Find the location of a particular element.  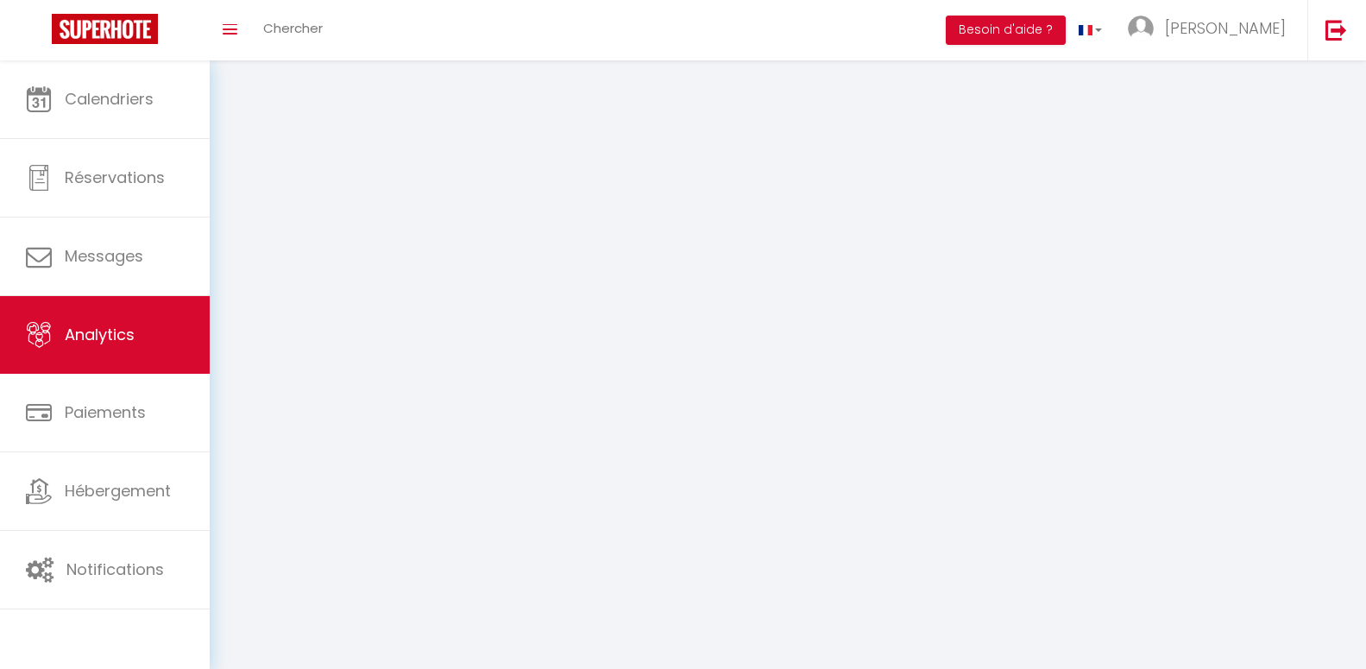

span: Notifications is located at coordinates (115, 569).